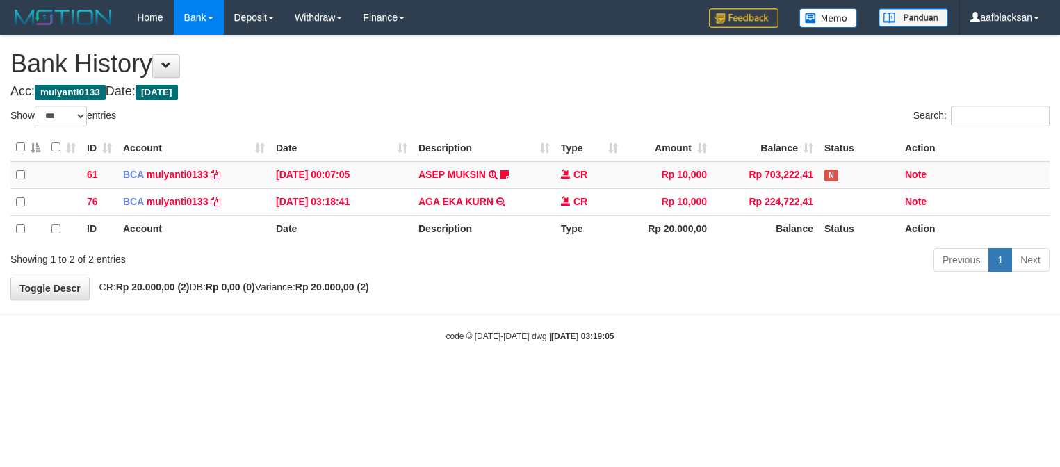 This screenshot has width=1060, height=467. What do you see at coordinates (530, 92) in the screenshot?
I see `h4: Acc: Date:` at bounding box center [530, 92].